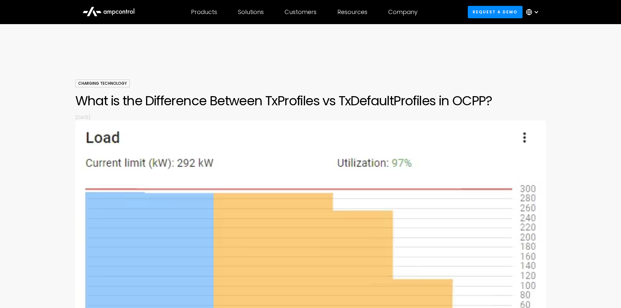  Describe the element at coordinates (311, 101) in the screenshot. I see `h1: What is the Difference Between TxProfiles vs TxDefaultProfiles in OCPP?` at that location.